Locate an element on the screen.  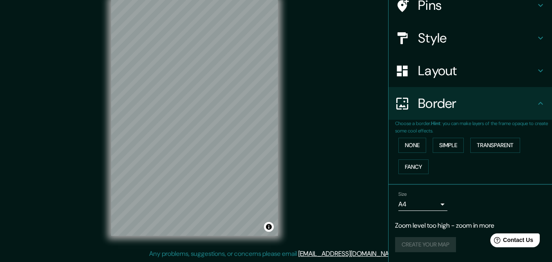
h4: Style is located at coordinates (477, 38).